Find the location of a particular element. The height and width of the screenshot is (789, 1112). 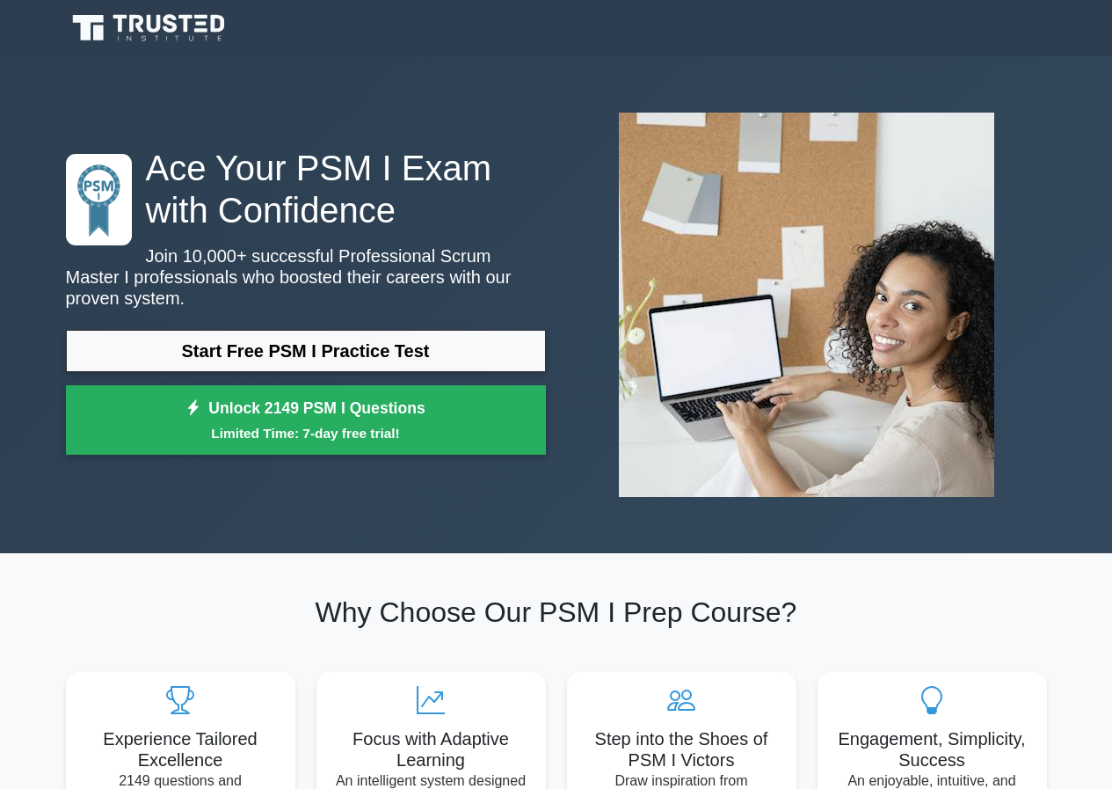

a: Unlock 2149 PSM I QuestionsLimited Time: 7-day free trial! is located at coordinates (306, 420).